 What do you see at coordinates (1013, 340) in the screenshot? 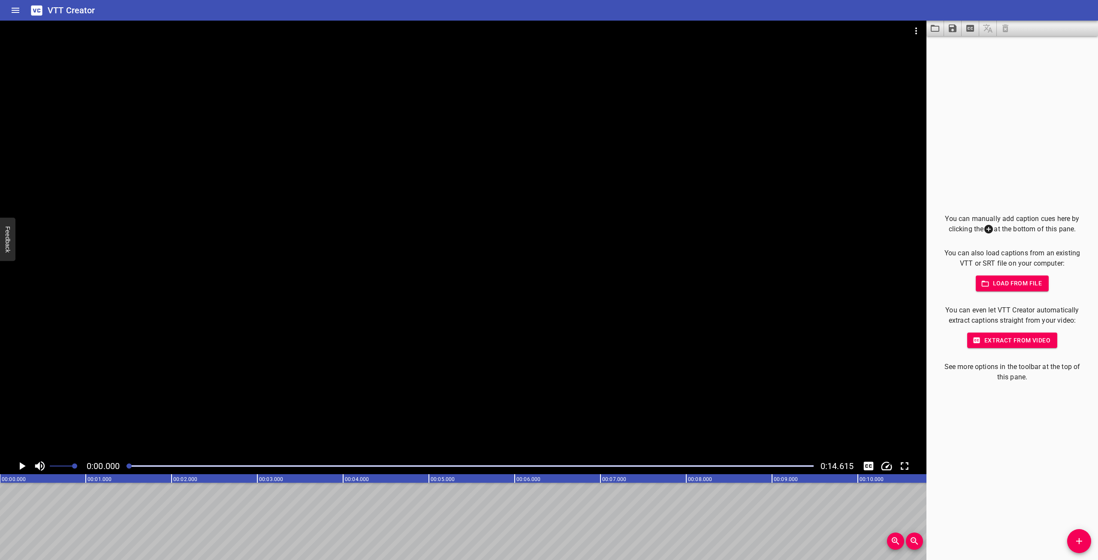
I see `span: Extract from video` at bounding box center [1013, 340].